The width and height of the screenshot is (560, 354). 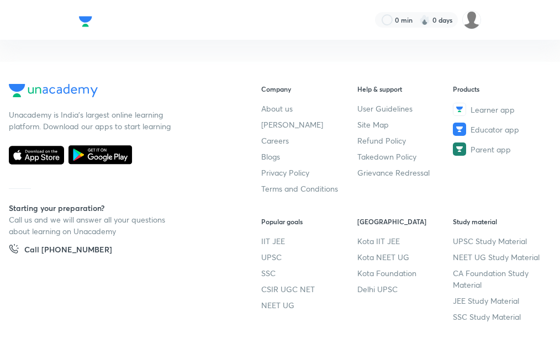 I want to click on span: Careers, so click(x=275, y=140).